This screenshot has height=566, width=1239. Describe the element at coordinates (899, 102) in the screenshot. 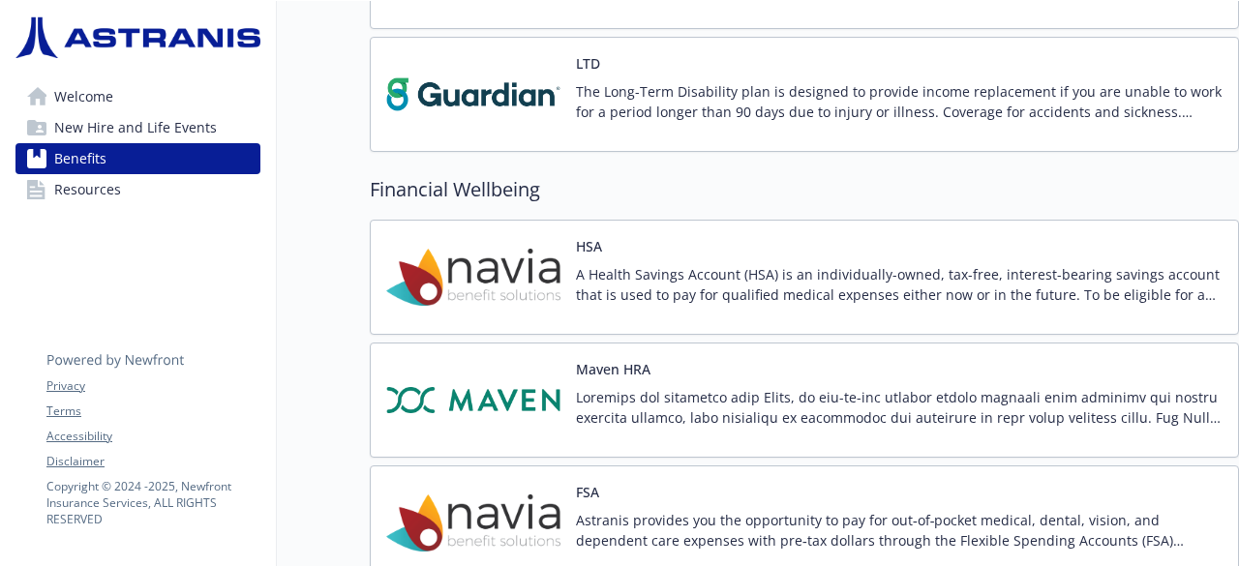

I see `p: The Long-Term Disability plan is designed to provide income replacement if you are unable to work...` at that location.